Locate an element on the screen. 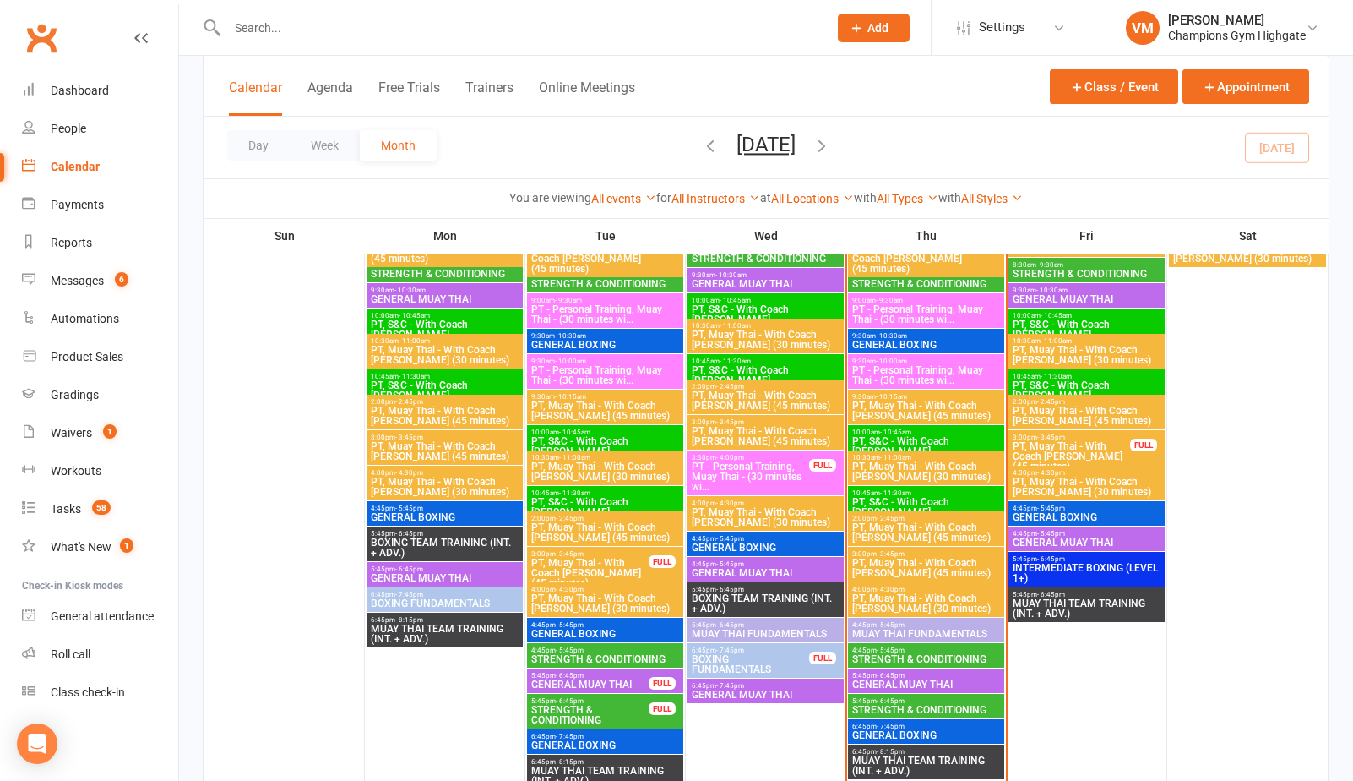  span: BOXING TEAM TRAINING (INT. + ADV.) is located at coordinates (765, 603).